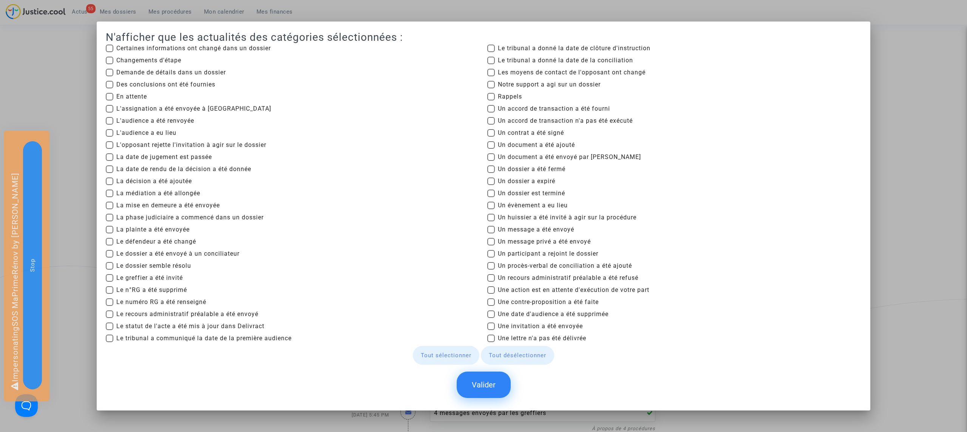  I want to click on span: Un dossier est terminé, so click(532, 193).